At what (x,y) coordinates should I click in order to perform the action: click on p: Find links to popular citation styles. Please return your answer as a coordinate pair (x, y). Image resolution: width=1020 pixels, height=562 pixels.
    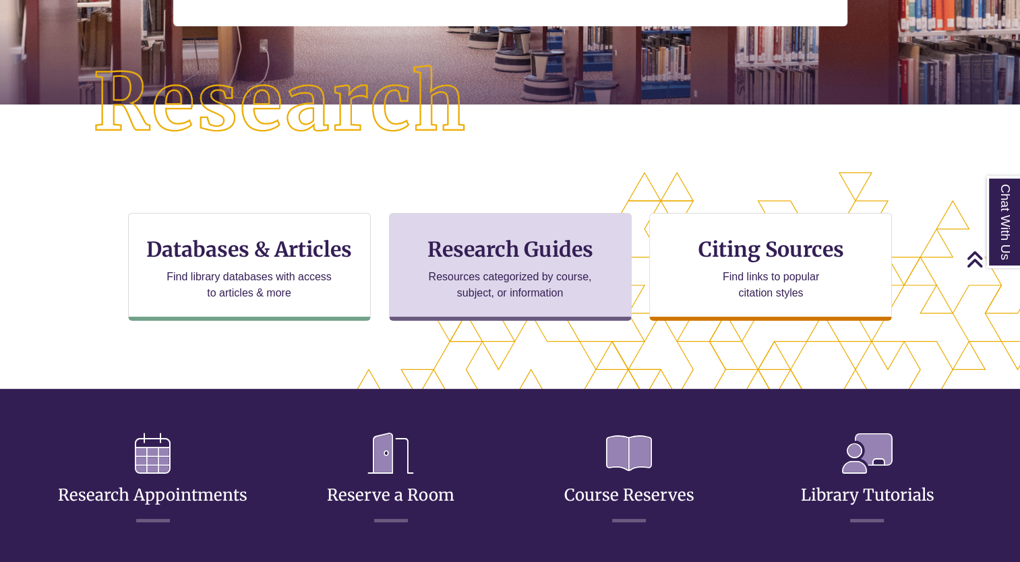
    Looking at the image, I should click on (771, 285).